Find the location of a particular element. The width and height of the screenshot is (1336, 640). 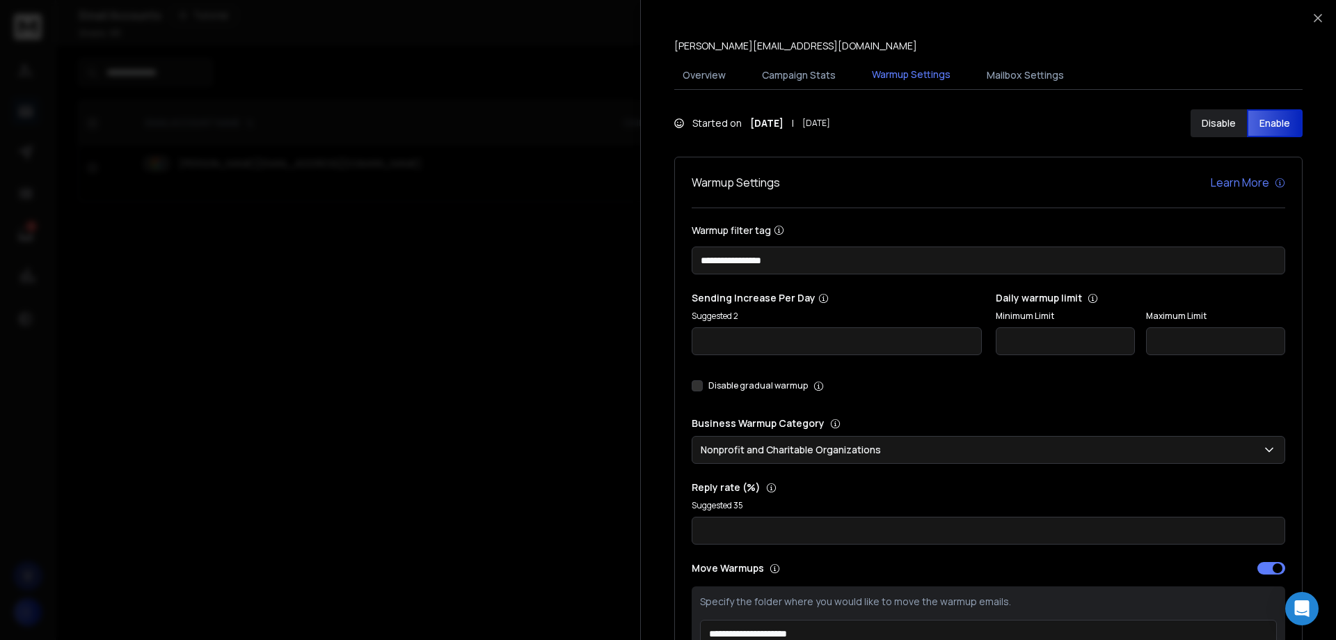

label: Minimum Limit is located at coordinates (1066, 316).